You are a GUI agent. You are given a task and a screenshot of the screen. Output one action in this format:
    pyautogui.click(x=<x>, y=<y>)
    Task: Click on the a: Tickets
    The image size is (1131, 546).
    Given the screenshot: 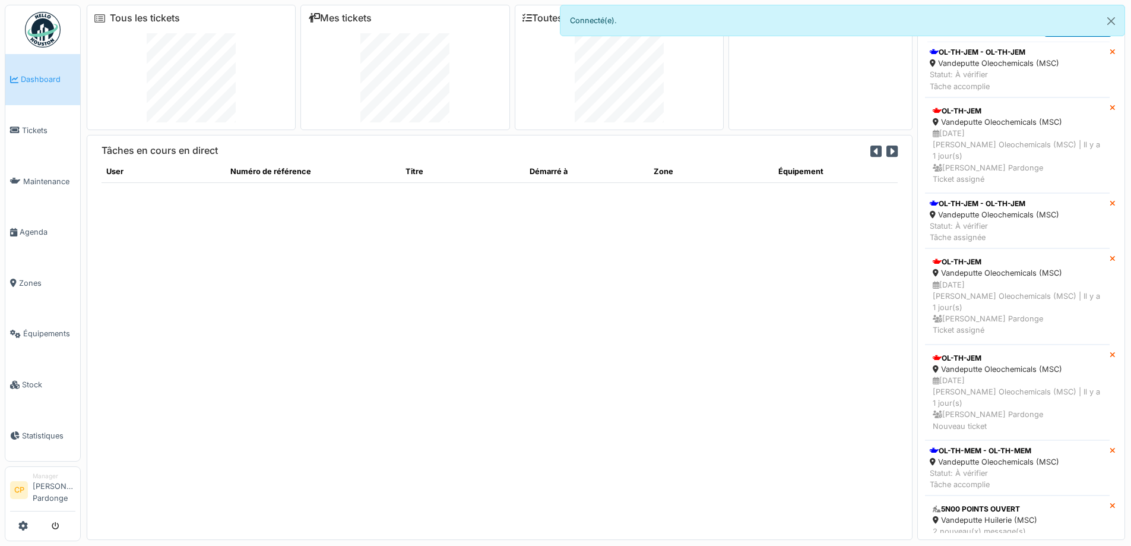 What is the action you would take?
    pyautogui.click(x=43, y=131)
    